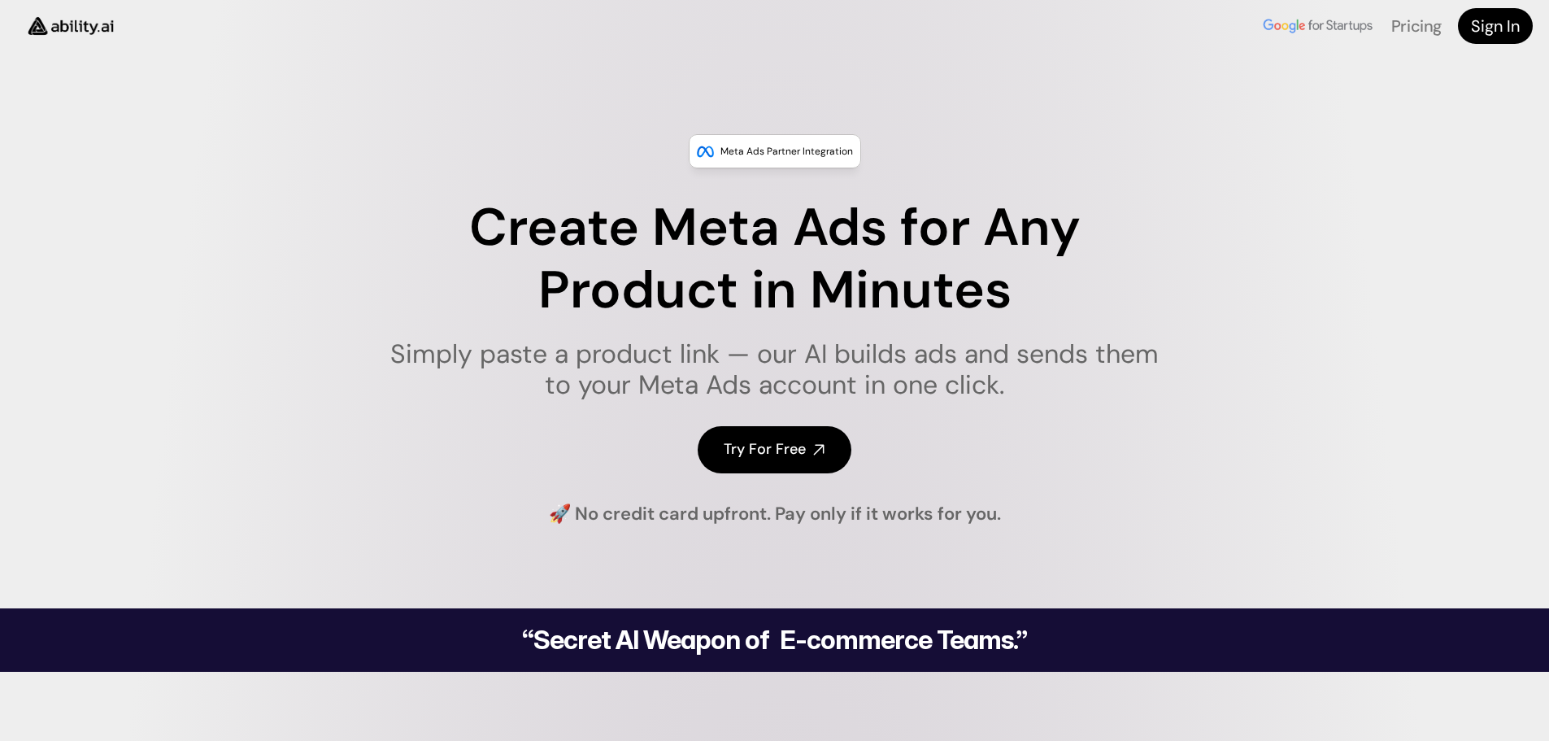 The width and height of the screenshot is (1549, 741). Describe the element at coordinates (1417, 26) in the screenshot. I see `a: Pricing` at that location.